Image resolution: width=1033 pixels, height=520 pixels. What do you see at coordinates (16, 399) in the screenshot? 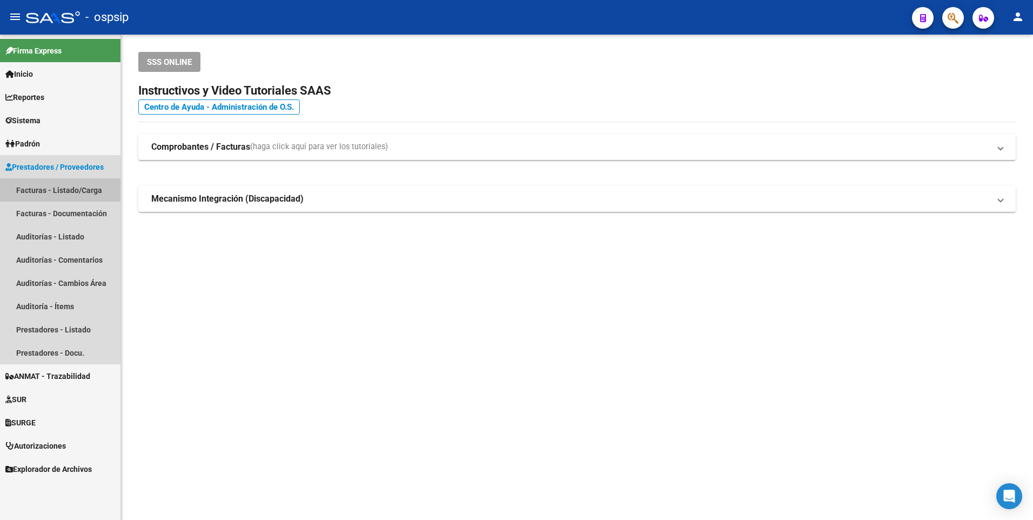
I see `span: SUR` at bounding box center [16, 399].